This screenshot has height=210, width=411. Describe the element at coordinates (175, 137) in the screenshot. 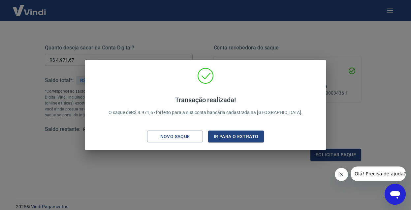

I see `div: Novo saque` at that location.